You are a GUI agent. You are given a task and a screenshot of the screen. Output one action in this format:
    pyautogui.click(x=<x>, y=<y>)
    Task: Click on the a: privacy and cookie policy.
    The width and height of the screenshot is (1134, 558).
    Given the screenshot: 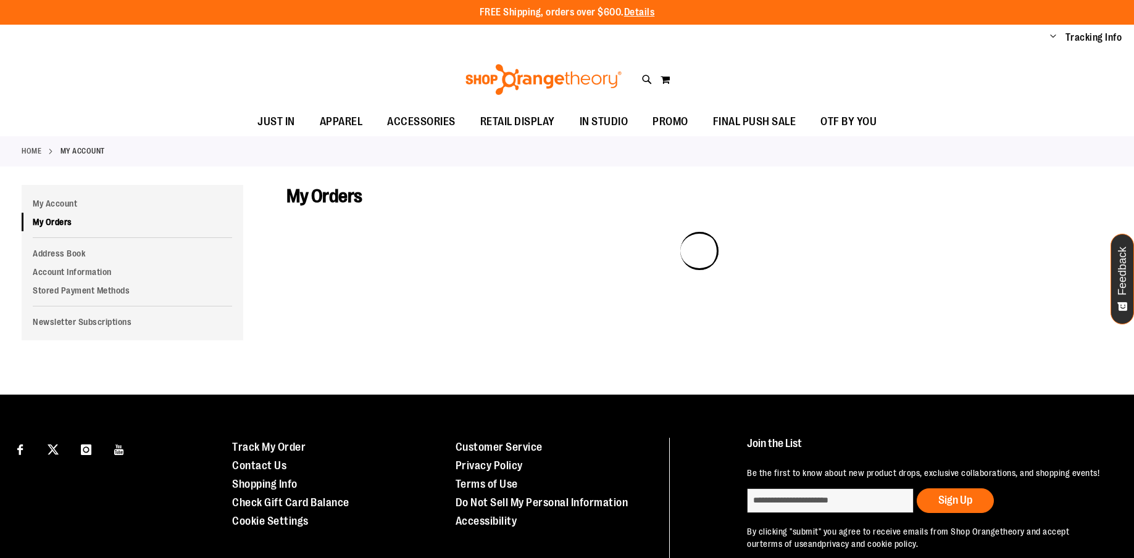 What is the action you would take?
    pyautogui.click(x=869, y=544)
    